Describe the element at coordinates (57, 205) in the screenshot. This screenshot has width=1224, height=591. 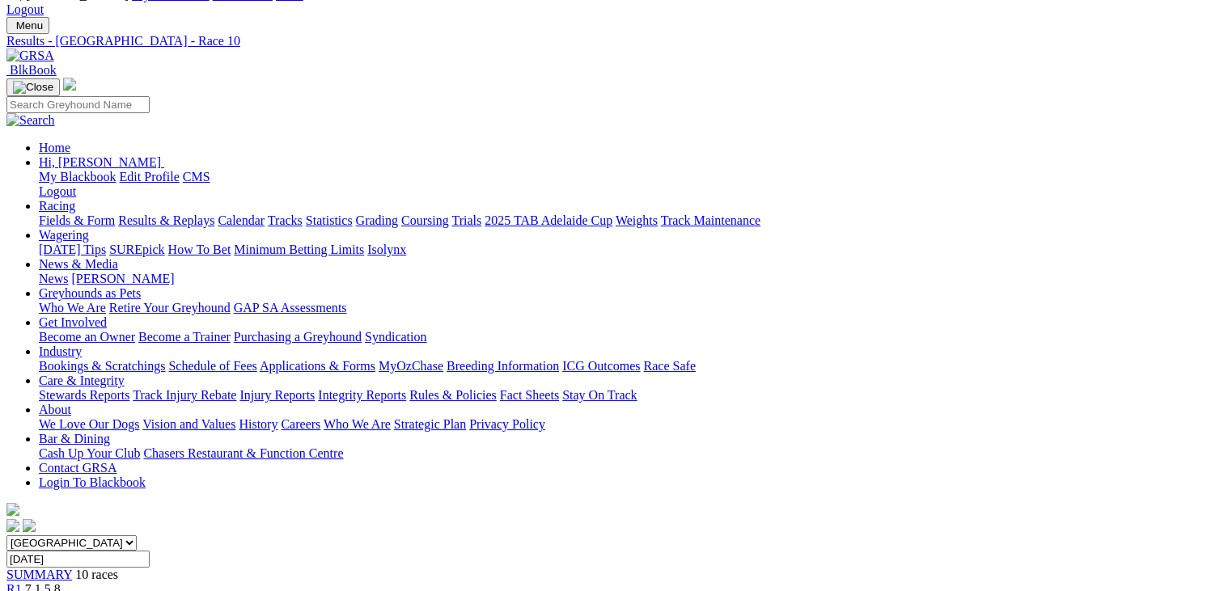
I see `a: Racing` at that location.